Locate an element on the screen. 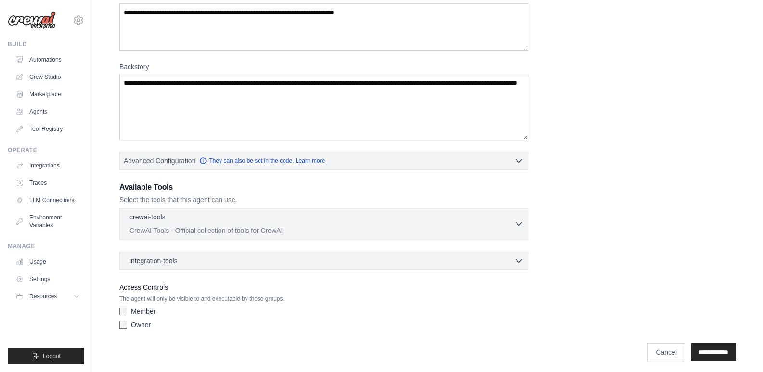 This screenshot has width=763, height=372. label: Owner is located at coordinates (141, 325).